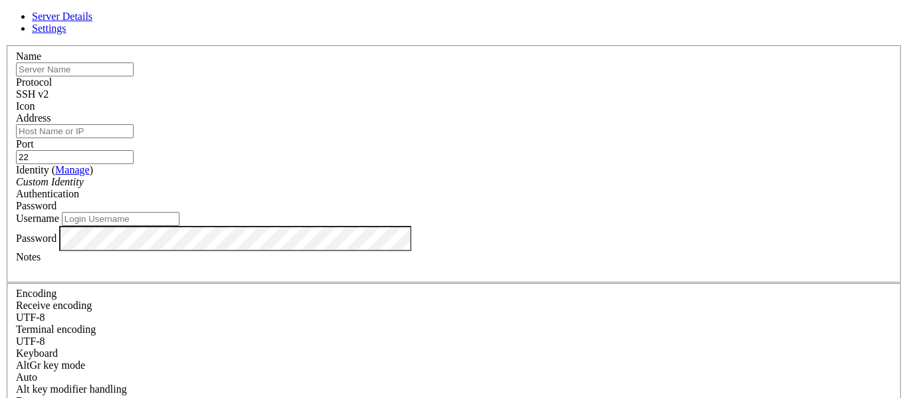 The image size is (908, 398). I want to click on span: Settings, so click(49, 28).